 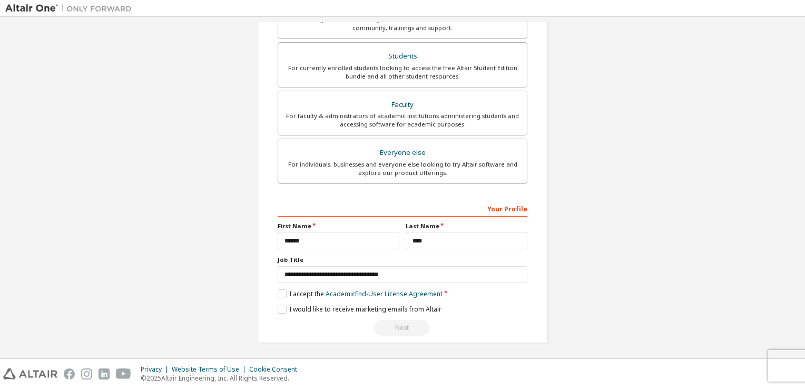 I want to click on div: For individuals, businesses and everyone else looking to try Altair software and explore our prod..., so click(x=402, y=169).